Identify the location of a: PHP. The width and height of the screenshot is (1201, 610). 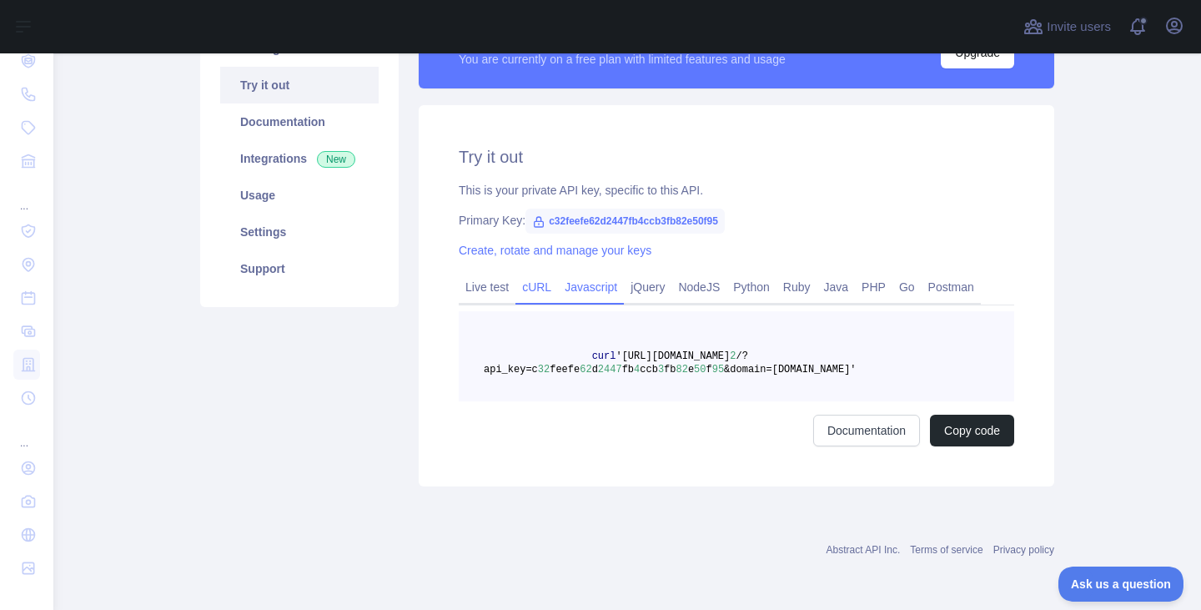
(873, 287).